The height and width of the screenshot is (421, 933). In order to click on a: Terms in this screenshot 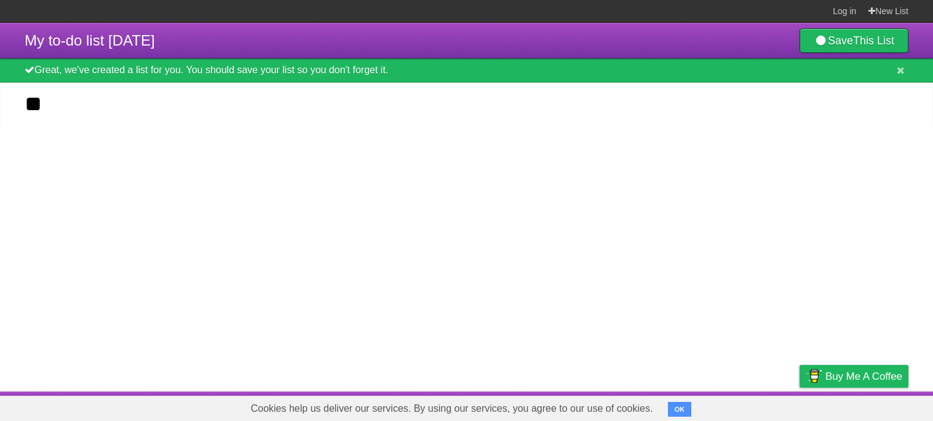, I will do `click(755, 406)`.